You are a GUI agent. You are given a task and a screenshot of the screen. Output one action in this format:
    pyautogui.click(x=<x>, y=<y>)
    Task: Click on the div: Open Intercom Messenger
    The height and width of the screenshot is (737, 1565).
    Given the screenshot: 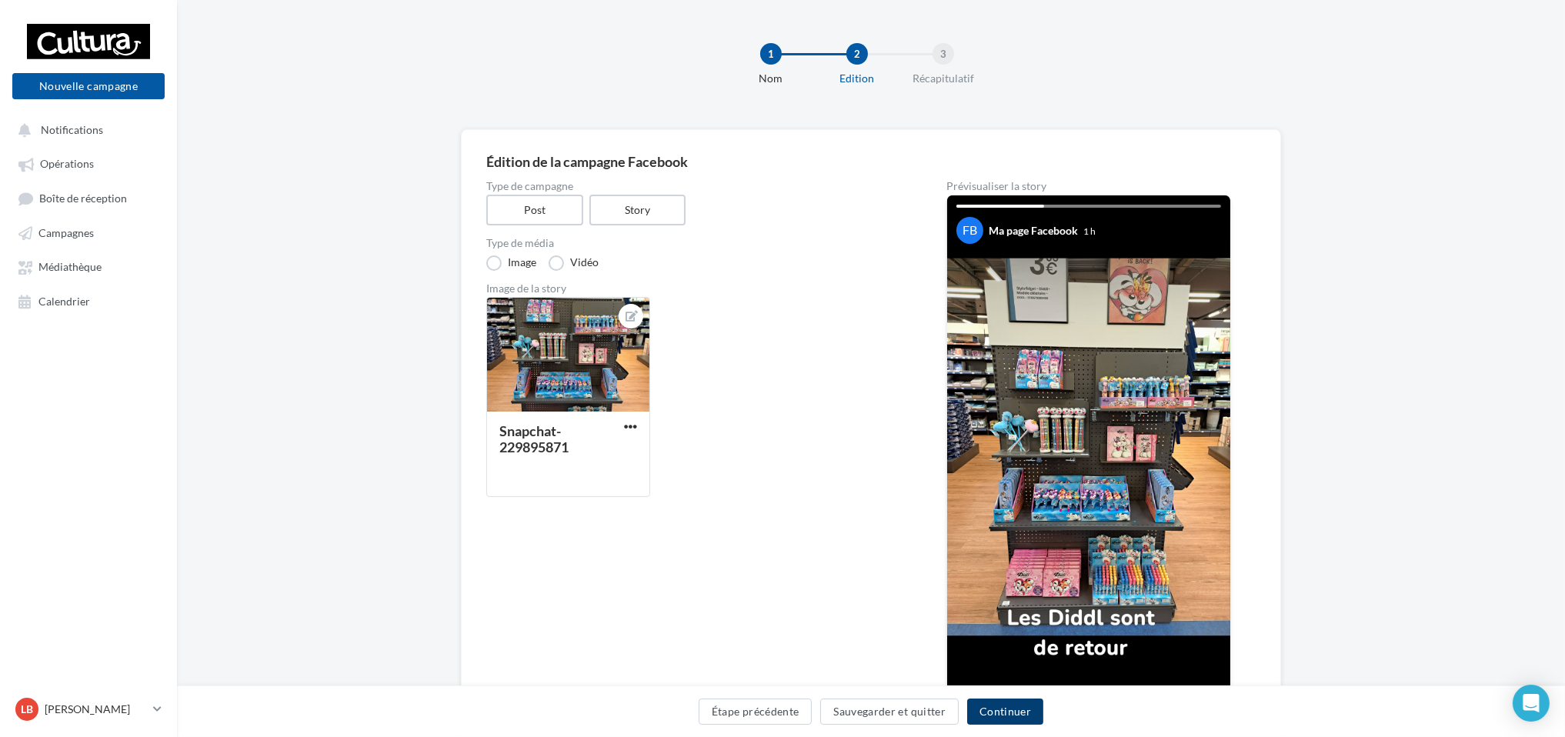 What is the action you would take?
    pyautogui.click(x=1531, y=703)
    